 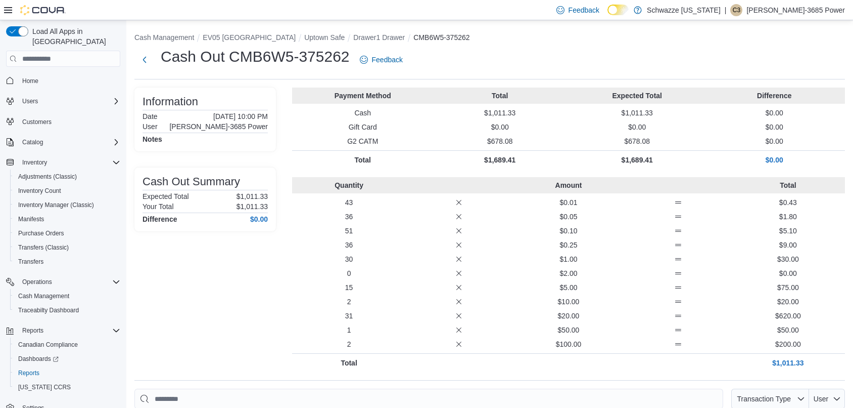 I want to click on p: Amount, so click(x=568, y=185).